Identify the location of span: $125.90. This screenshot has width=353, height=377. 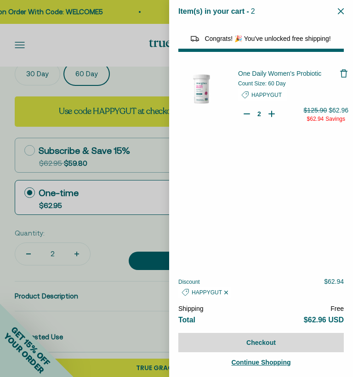
(315, 110).